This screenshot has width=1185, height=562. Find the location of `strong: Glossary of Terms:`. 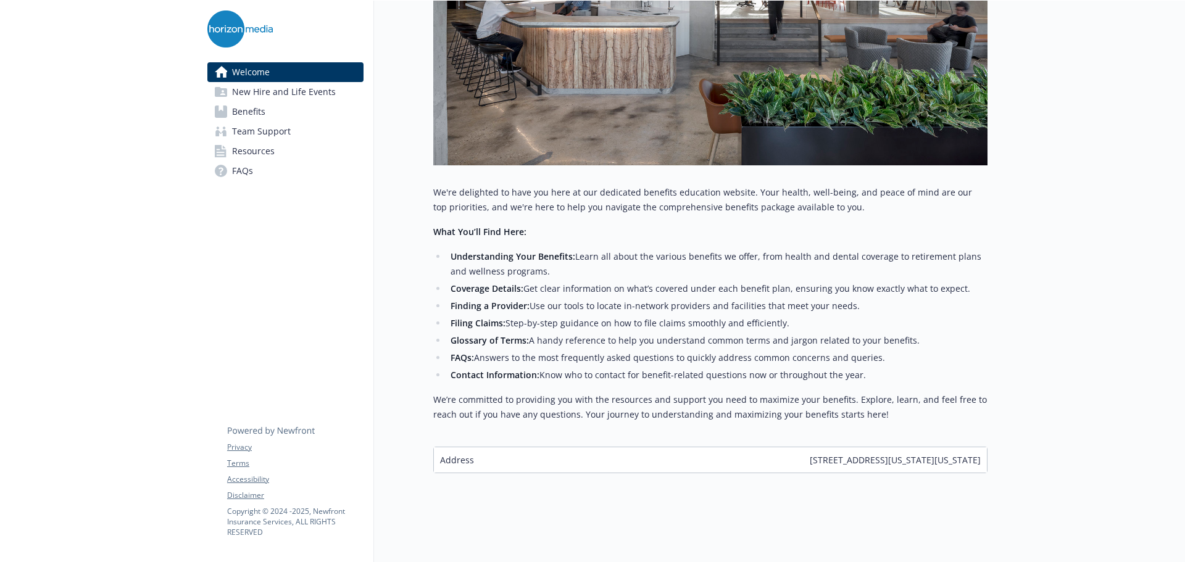

strong: Glossary of Terms: is located at coordinates (489, 340).